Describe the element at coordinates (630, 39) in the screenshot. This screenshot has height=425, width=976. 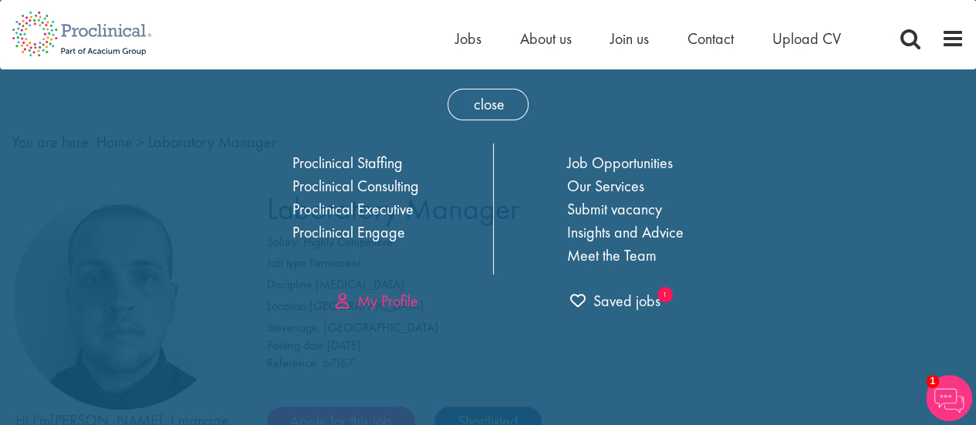
I see `span: Join us` at that location.